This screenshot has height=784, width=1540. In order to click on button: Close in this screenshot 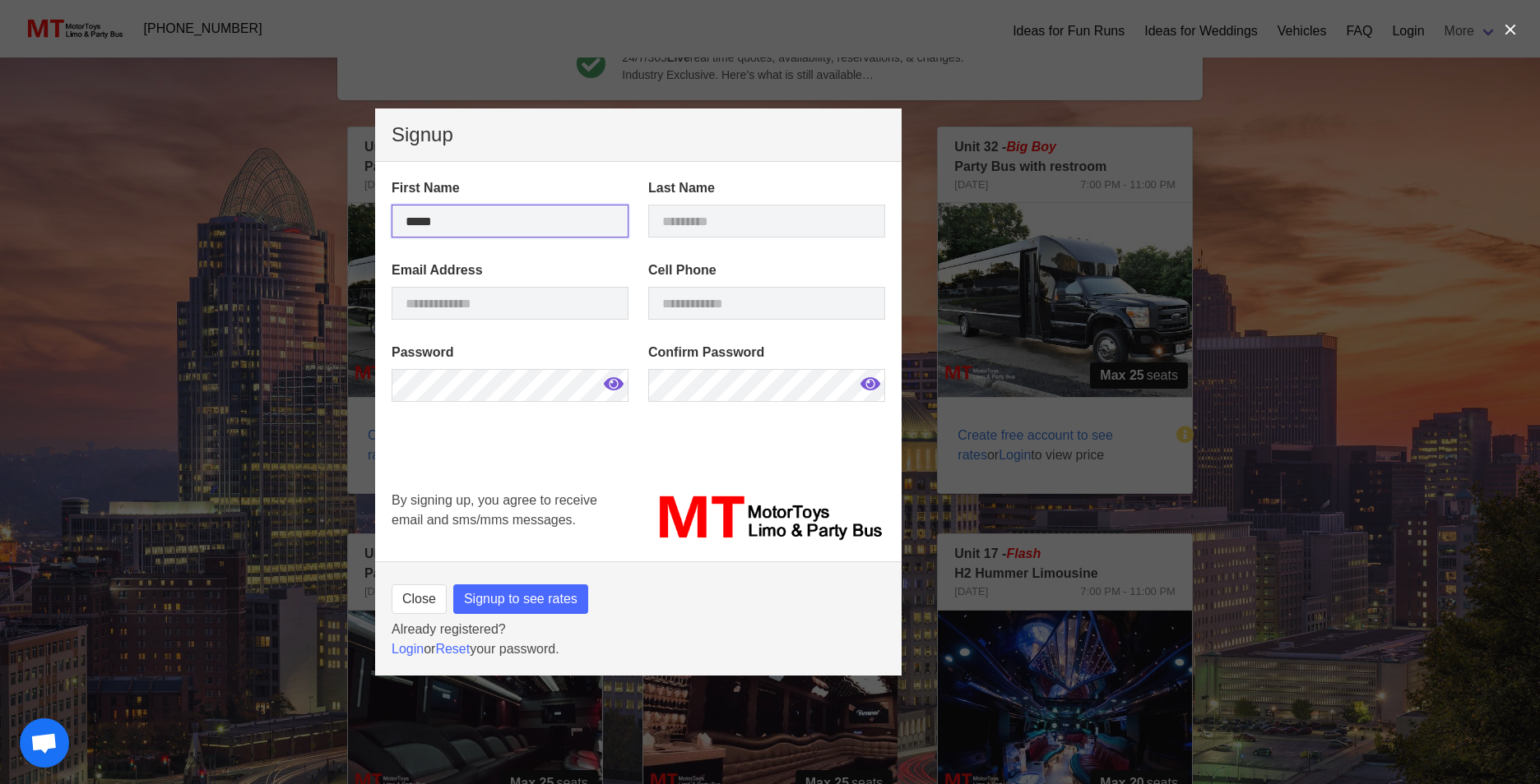, I will do `click(418, 599)`.